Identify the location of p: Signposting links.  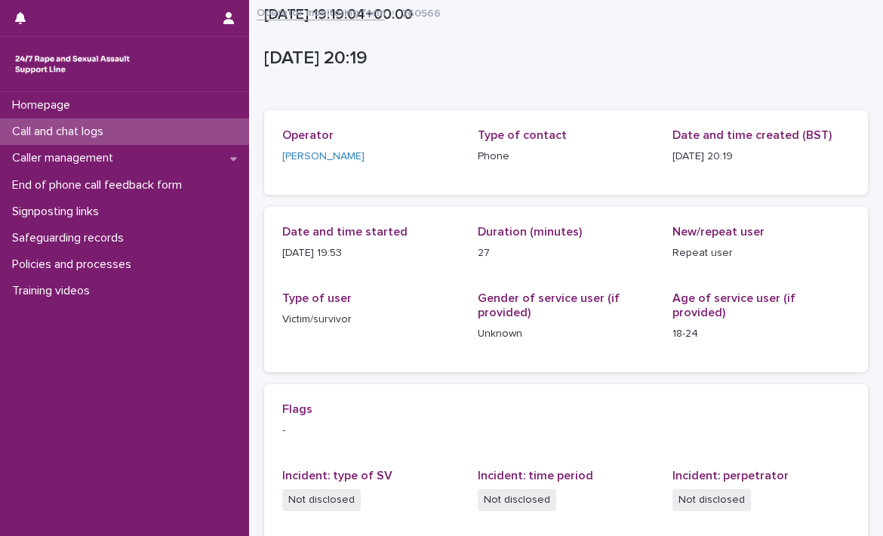
(58, 211).